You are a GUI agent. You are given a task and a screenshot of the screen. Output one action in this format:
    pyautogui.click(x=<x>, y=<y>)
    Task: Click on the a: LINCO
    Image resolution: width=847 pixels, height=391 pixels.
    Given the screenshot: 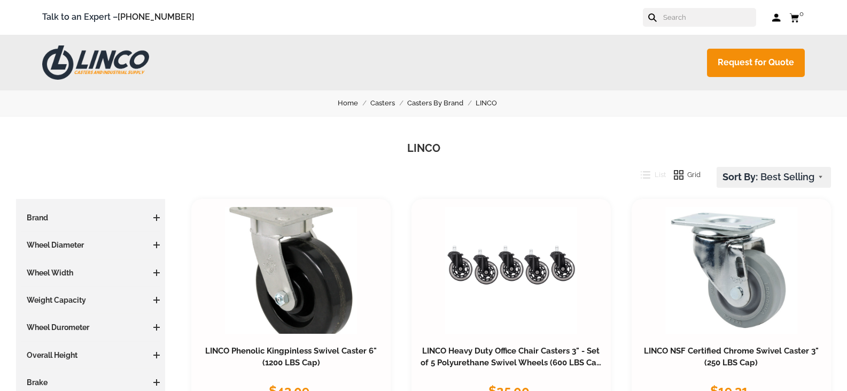 What is the action you would take?
    pyautogui.click(x=492, y=103)
    